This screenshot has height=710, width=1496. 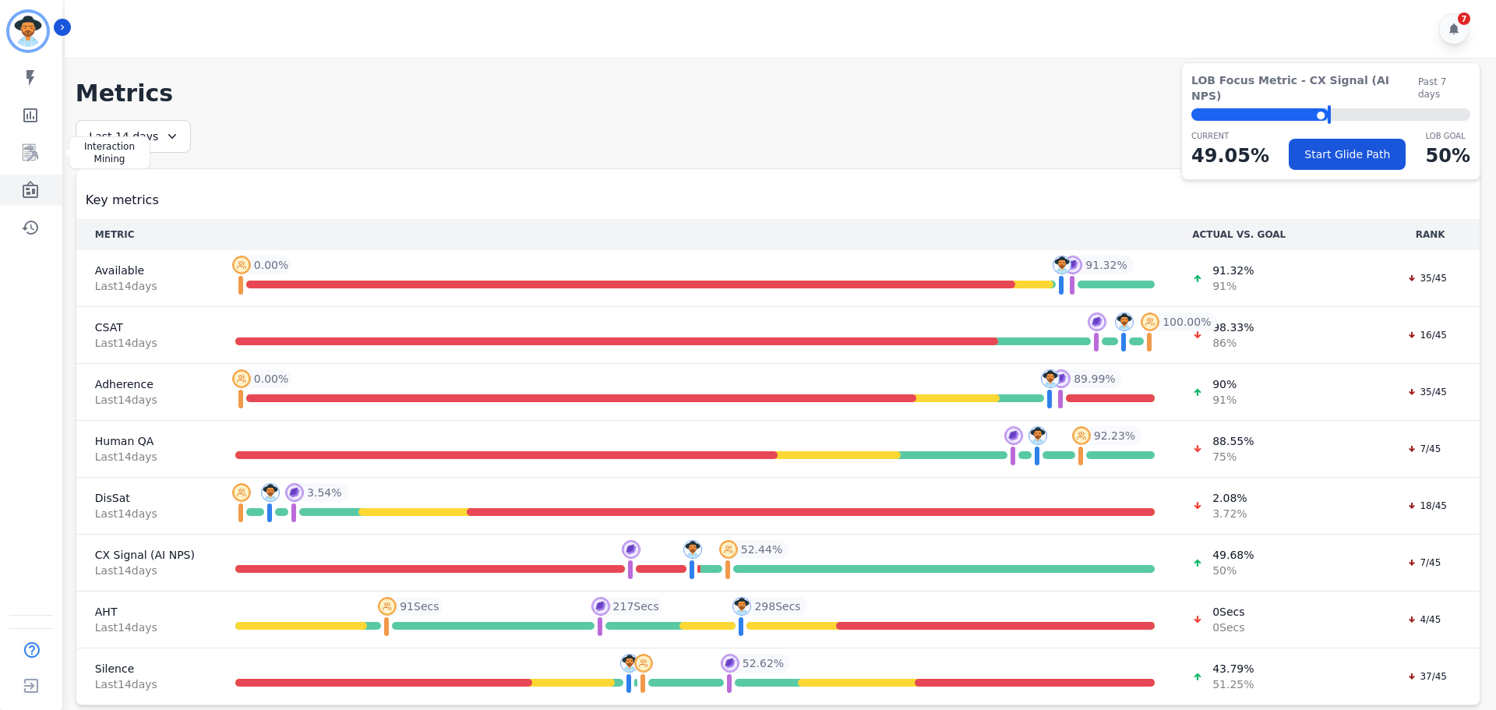 What do you see at coordinates (1187, 322) in the screenshot?
I see `span: 100.00 %` at bounding box center [1187, 322].